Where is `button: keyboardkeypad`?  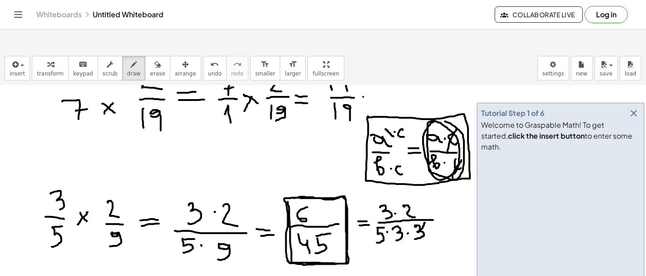 button: keyboardkeypad is located at coordinates (83, 68).